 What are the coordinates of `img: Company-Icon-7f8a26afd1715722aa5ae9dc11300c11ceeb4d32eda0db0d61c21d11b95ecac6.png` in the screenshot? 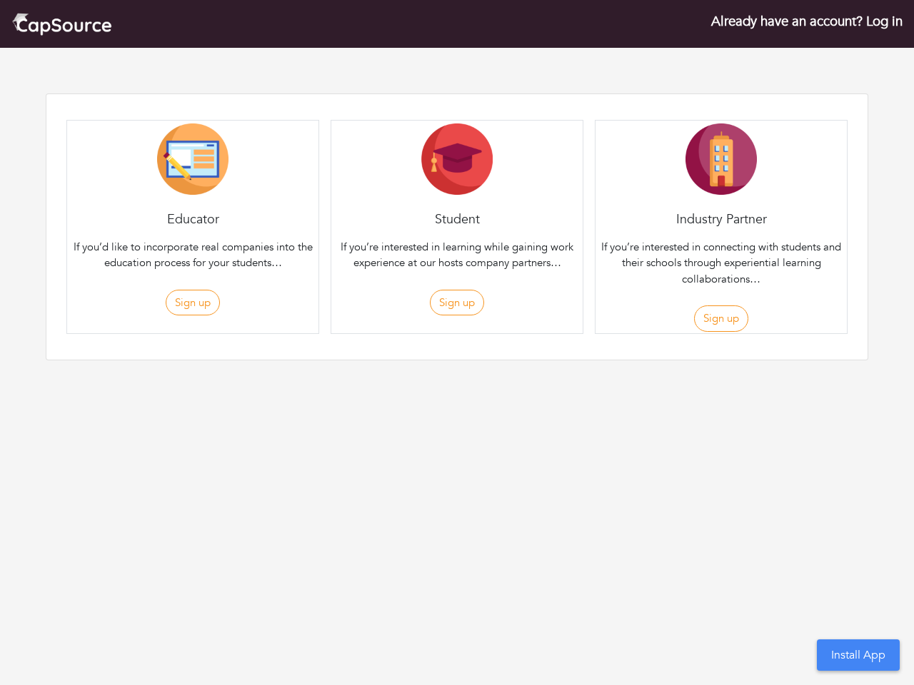 It's located at (721, 159).